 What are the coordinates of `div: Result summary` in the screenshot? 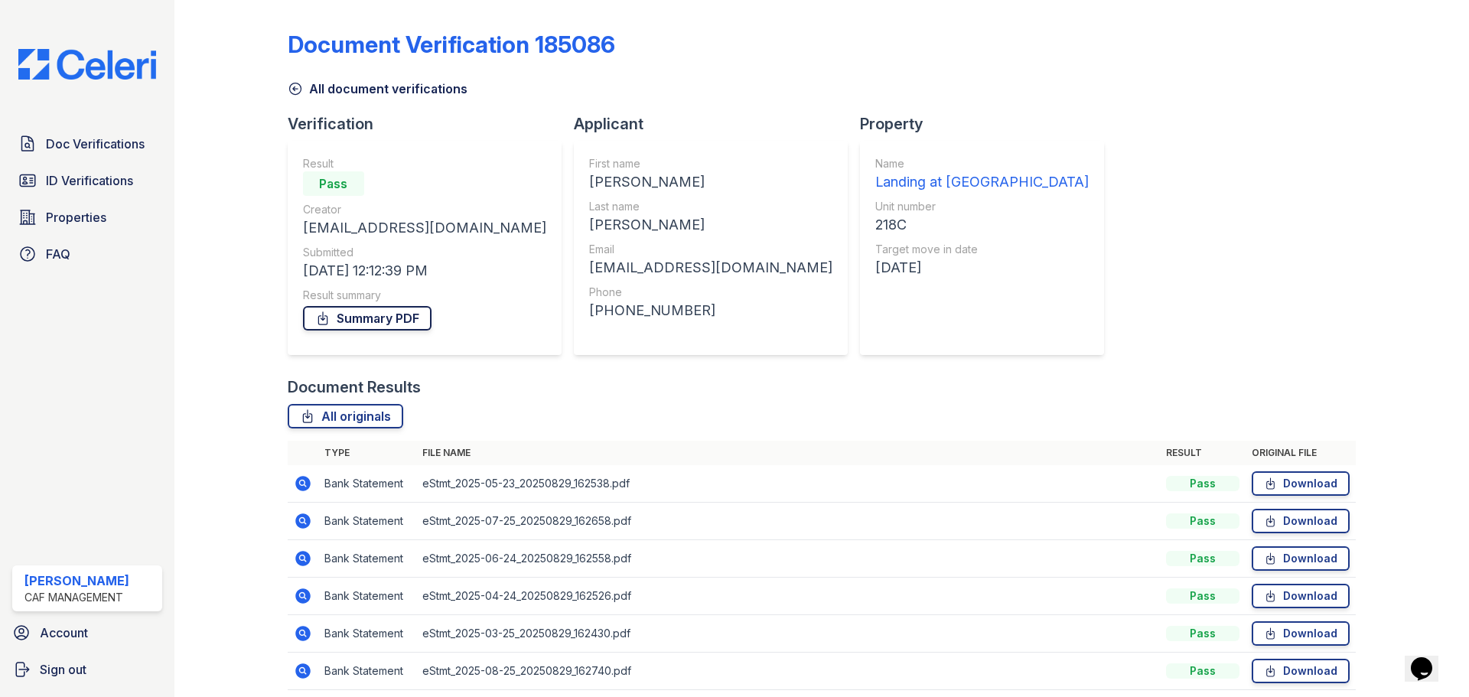 It's located at (425, 295).